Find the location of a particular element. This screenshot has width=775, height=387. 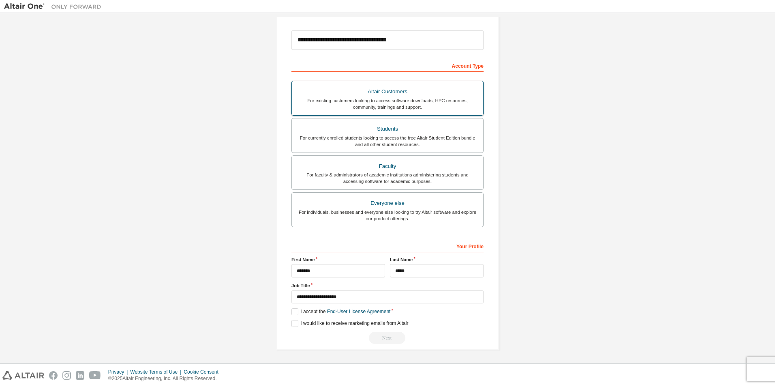

div: For existing customers looking to access software downloads, HPC resources, community, trainings ... is located at coordinates (387, 104).